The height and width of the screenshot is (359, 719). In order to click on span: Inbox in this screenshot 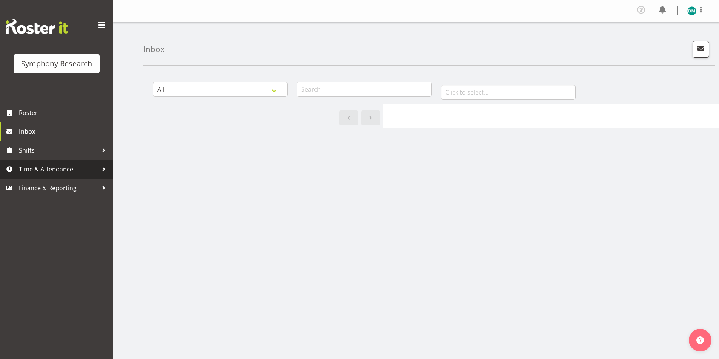, I will do `click(64, 132)`.